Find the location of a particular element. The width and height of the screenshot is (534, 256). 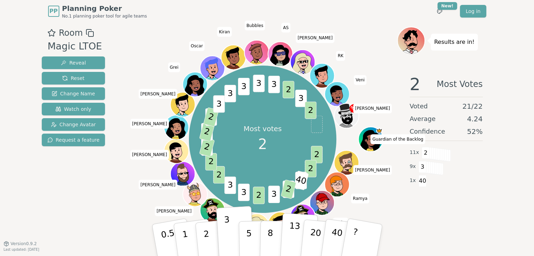

button: Add as favourite is located at coordinates (52, 33).